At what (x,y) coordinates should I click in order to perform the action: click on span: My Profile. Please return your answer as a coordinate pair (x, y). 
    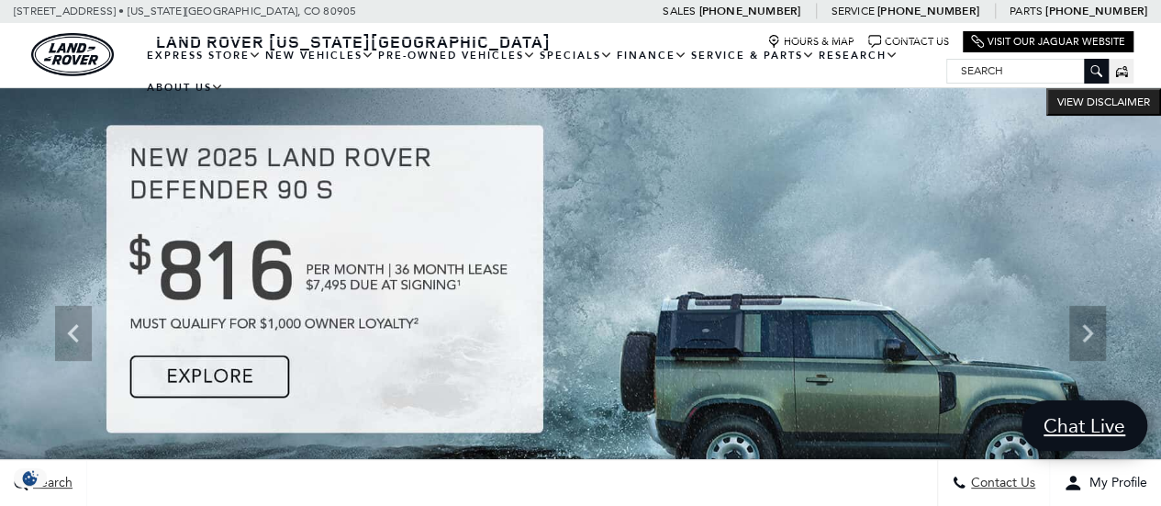
    Looking at the image, I should click on (1114, 483).